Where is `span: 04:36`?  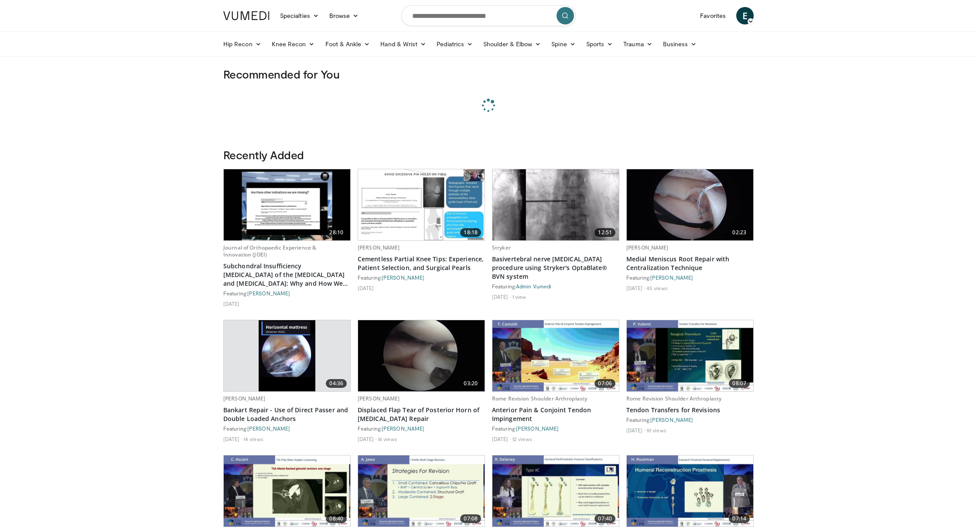
span: 04:36 is located at coordinates (336, 383).